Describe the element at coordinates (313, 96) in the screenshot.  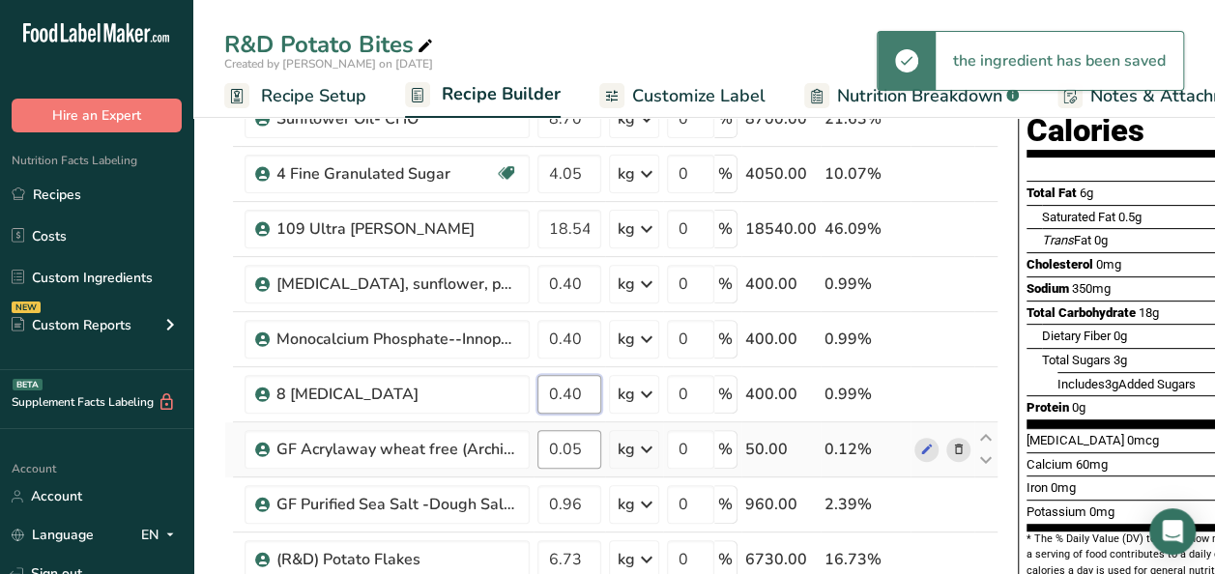
I see `span: Recipe Setup` at that location.